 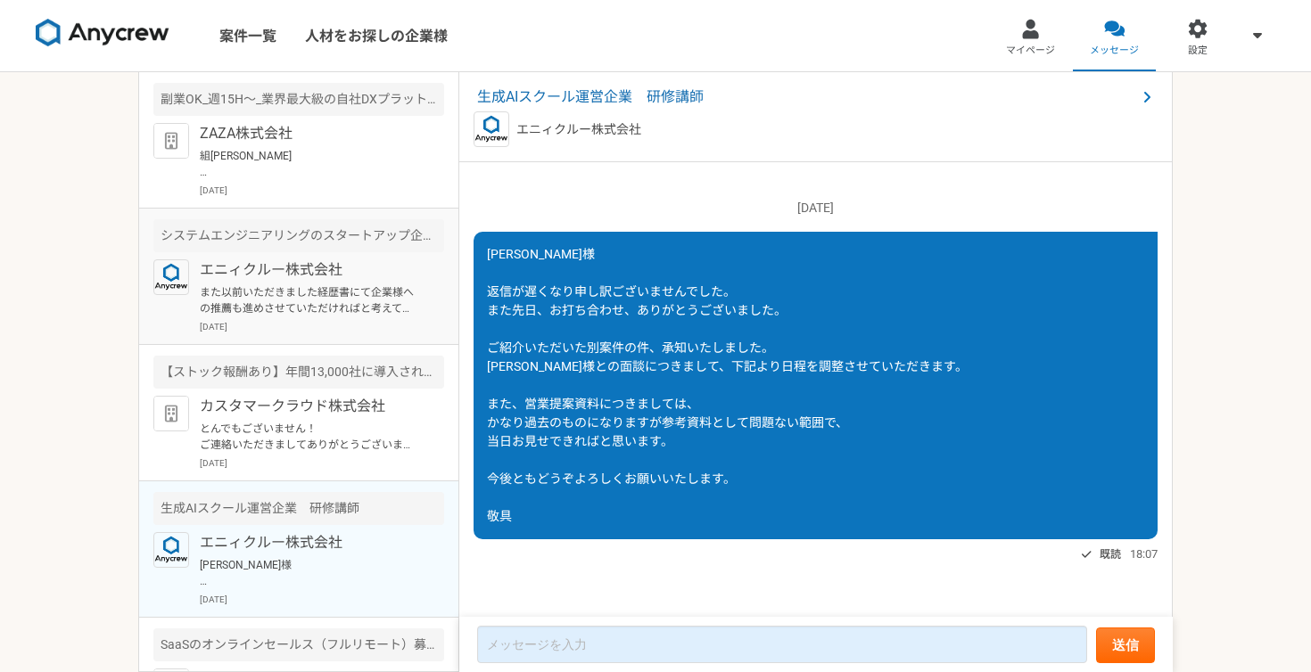 I want to click on button: 送信, so click(x=1125, y=646).